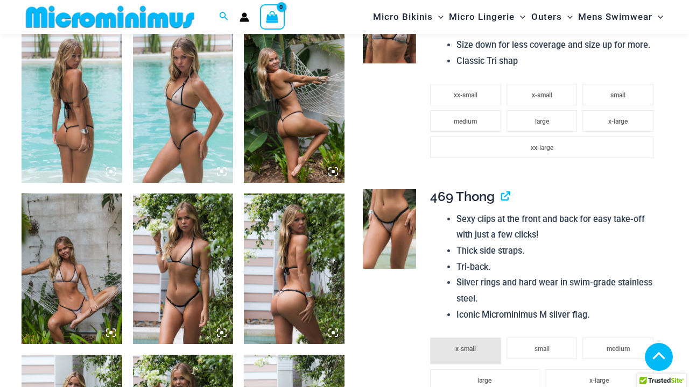  I want to click on li: Thick side straps., so click(557, 251).